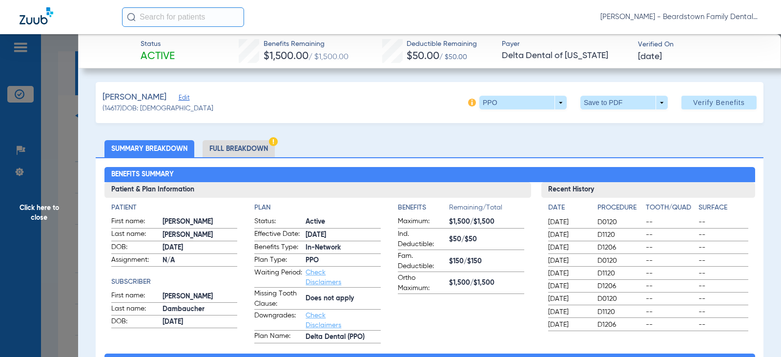  I want to click on h4: Plan, so click(317, 207).